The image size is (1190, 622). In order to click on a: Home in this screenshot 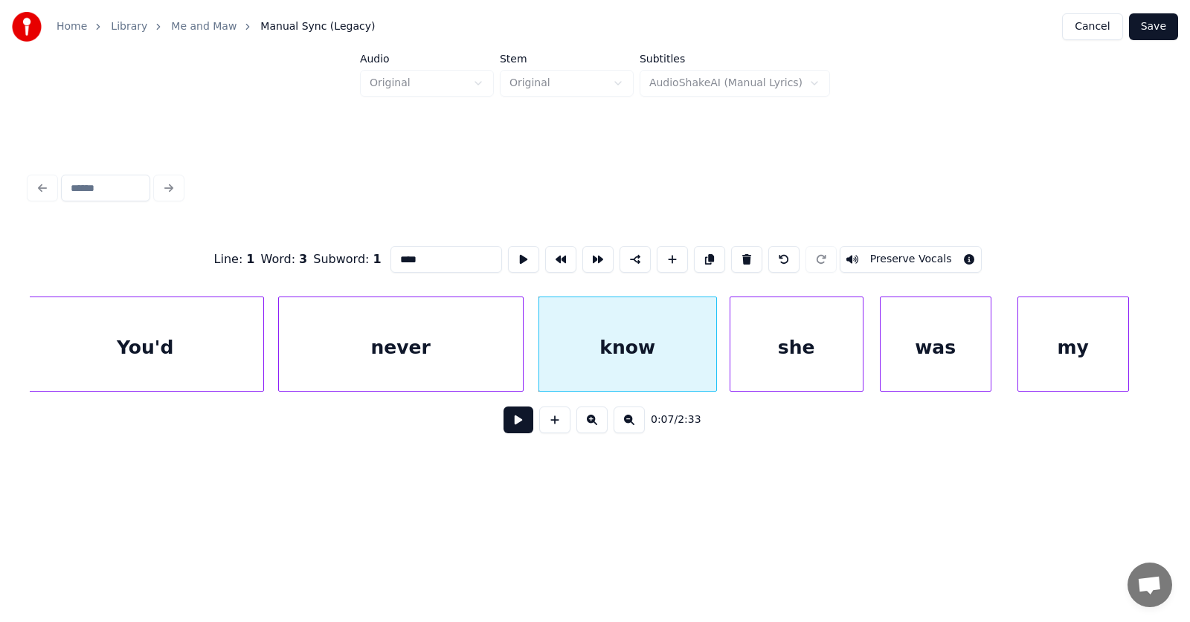, I will do `click(71, 27)`.